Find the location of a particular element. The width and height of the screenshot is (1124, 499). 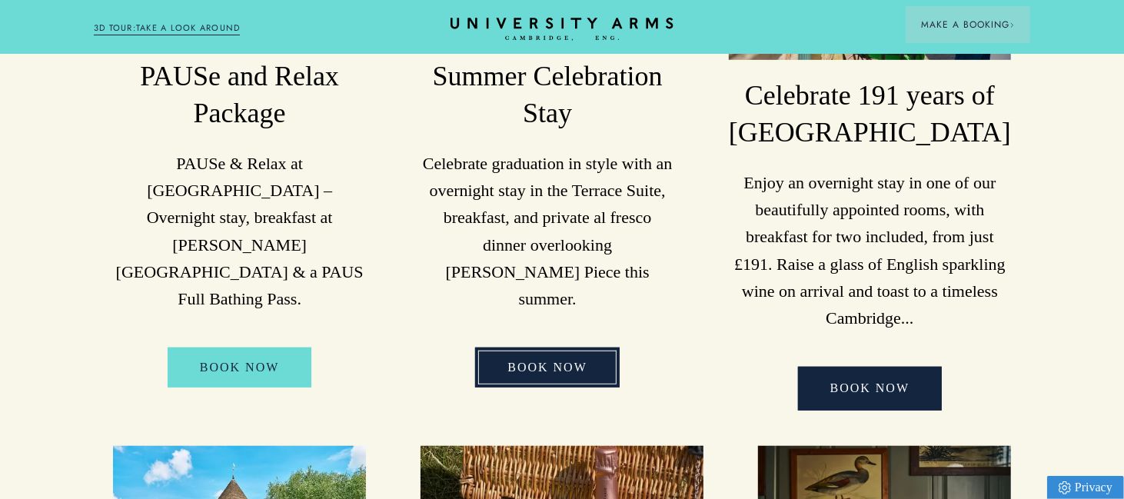

h3: PAUSe and Relax Package is located at coordinates (239, 95).